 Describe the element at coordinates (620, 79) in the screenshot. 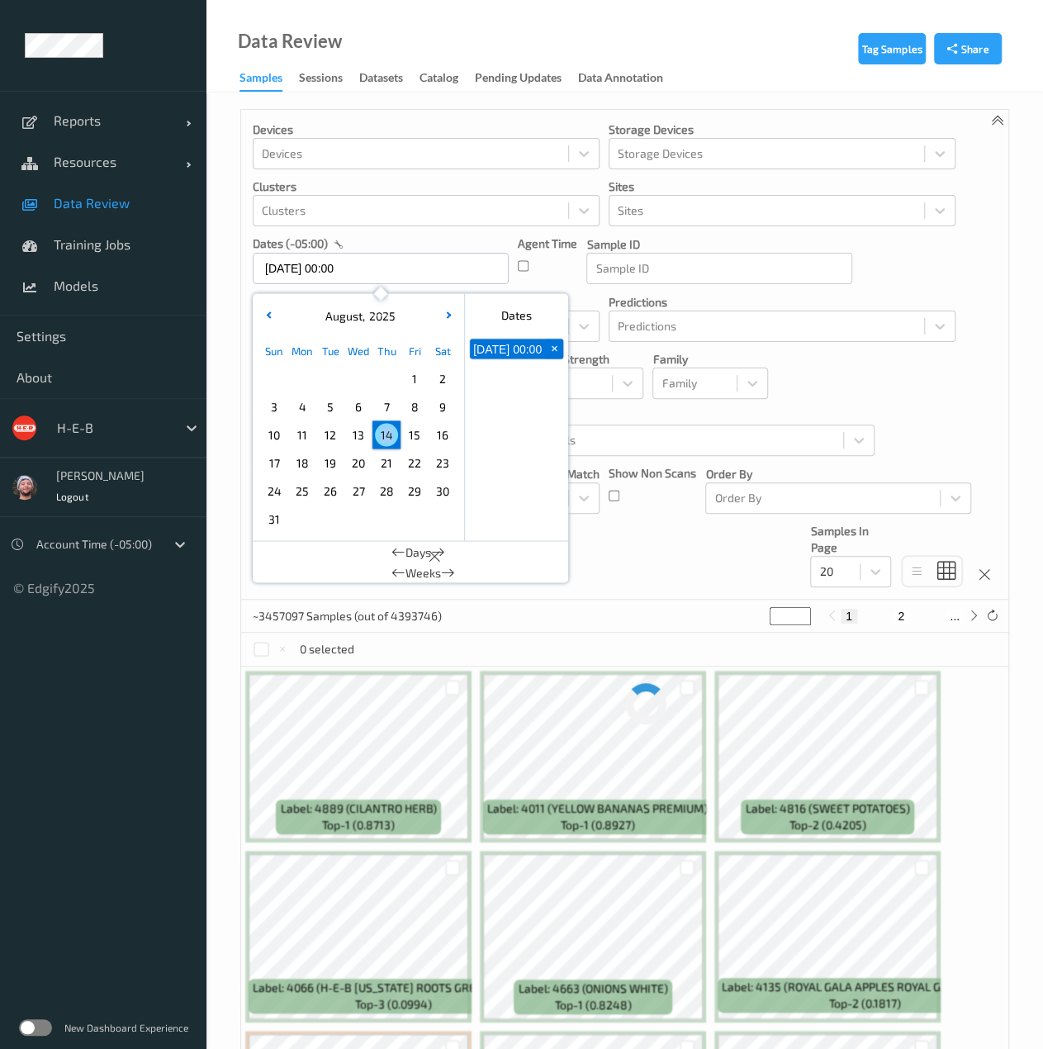

I see `div: Data Annotation` at that location.